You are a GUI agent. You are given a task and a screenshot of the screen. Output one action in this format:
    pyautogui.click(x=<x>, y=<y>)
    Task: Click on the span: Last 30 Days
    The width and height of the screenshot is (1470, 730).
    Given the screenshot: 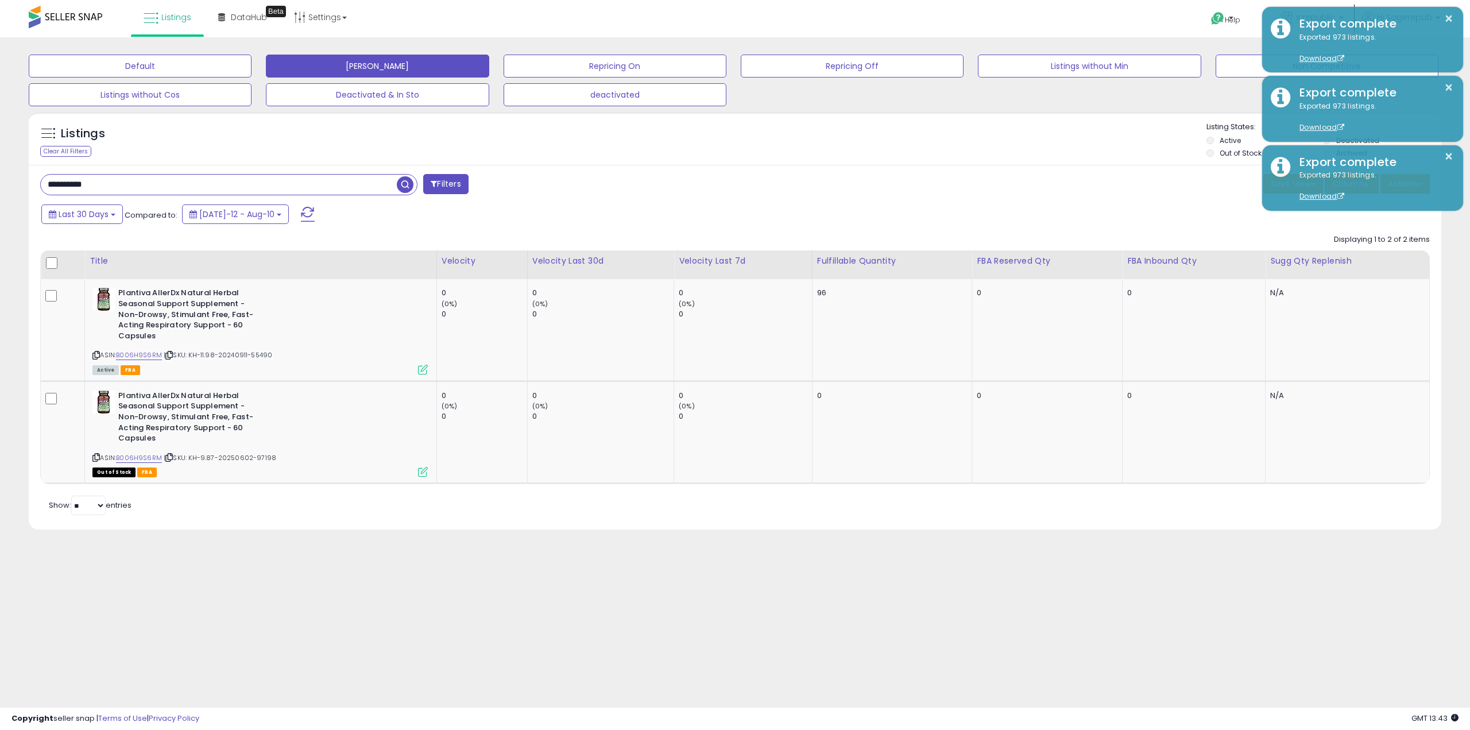 What is the action you would take?
    pyautogui.click(x=83, y=214)
    